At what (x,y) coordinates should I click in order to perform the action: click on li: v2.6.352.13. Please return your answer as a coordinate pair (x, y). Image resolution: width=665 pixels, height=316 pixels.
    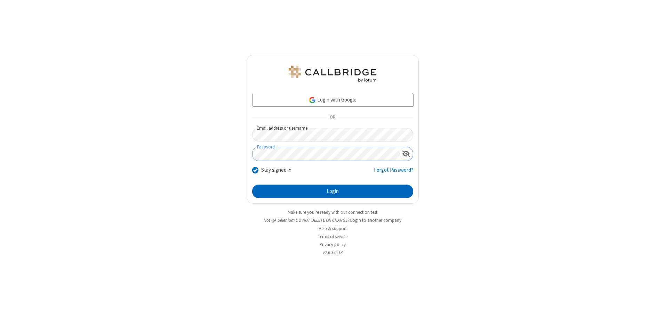
    Looking at the image, I should click on (333, 253).